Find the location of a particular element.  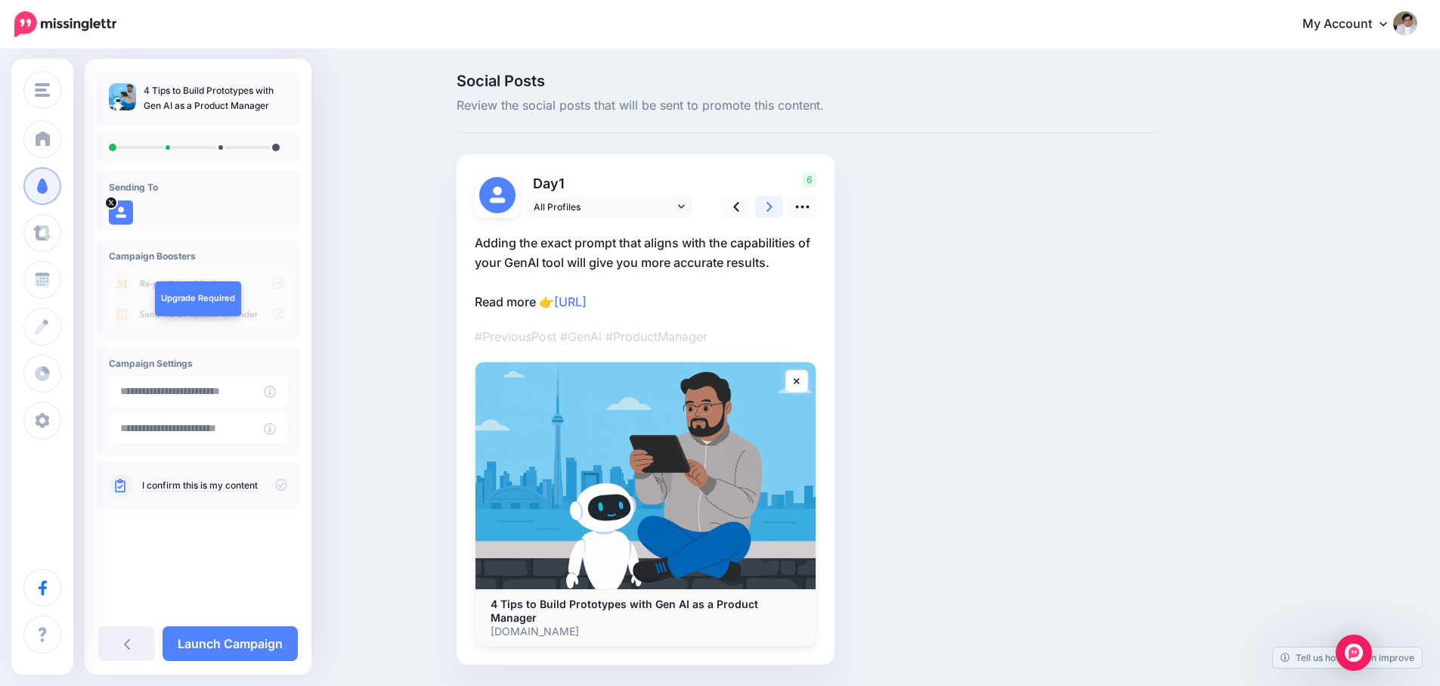

h4: Sending To is located at coordinates (198, 187).